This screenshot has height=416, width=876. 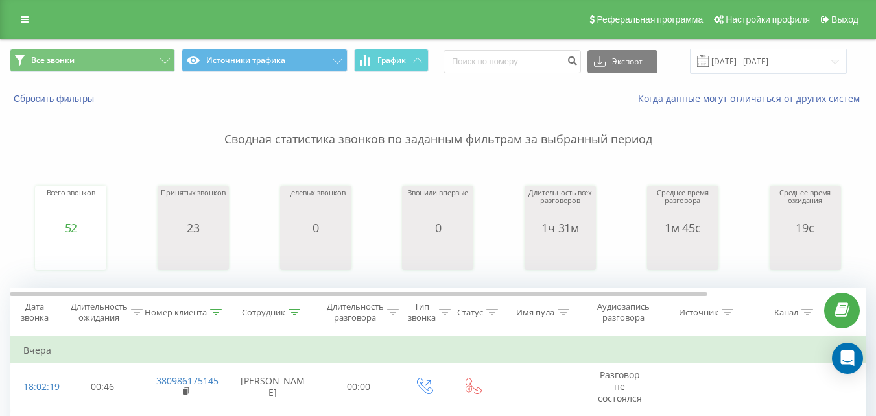 I want to click on div: Статус, so click(x=470, y=312).